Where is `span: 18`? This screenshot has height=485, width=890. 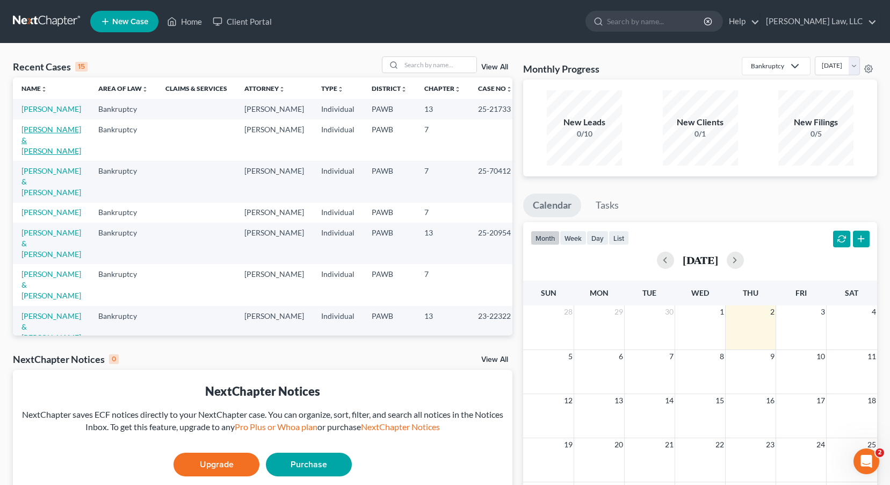 span: 18 is located at coordinates (872, 400).